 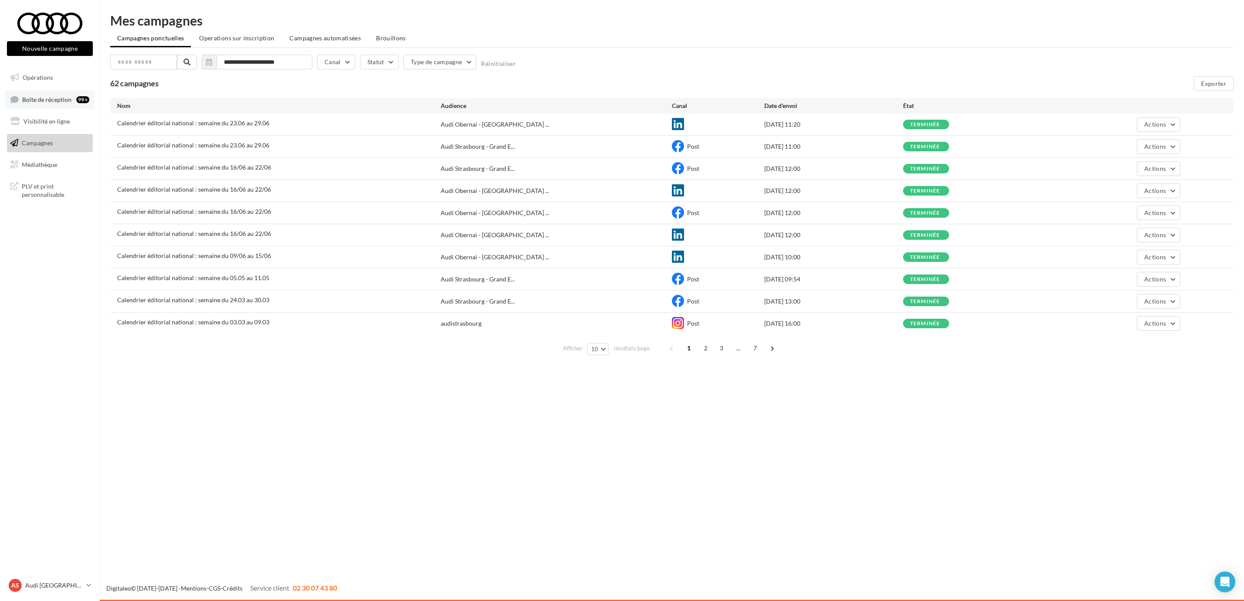 I want to click on span: 7, so click(x=755, y=348).